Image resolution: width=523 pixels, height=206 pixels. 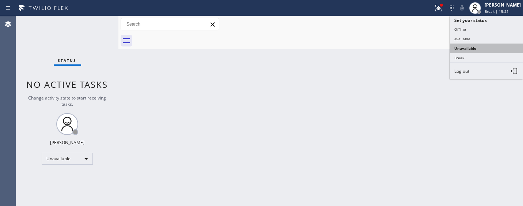 What do you see at coordinates (67, 60) in the screenshot?
I see `span: Status` at bounding box center [67, 60].